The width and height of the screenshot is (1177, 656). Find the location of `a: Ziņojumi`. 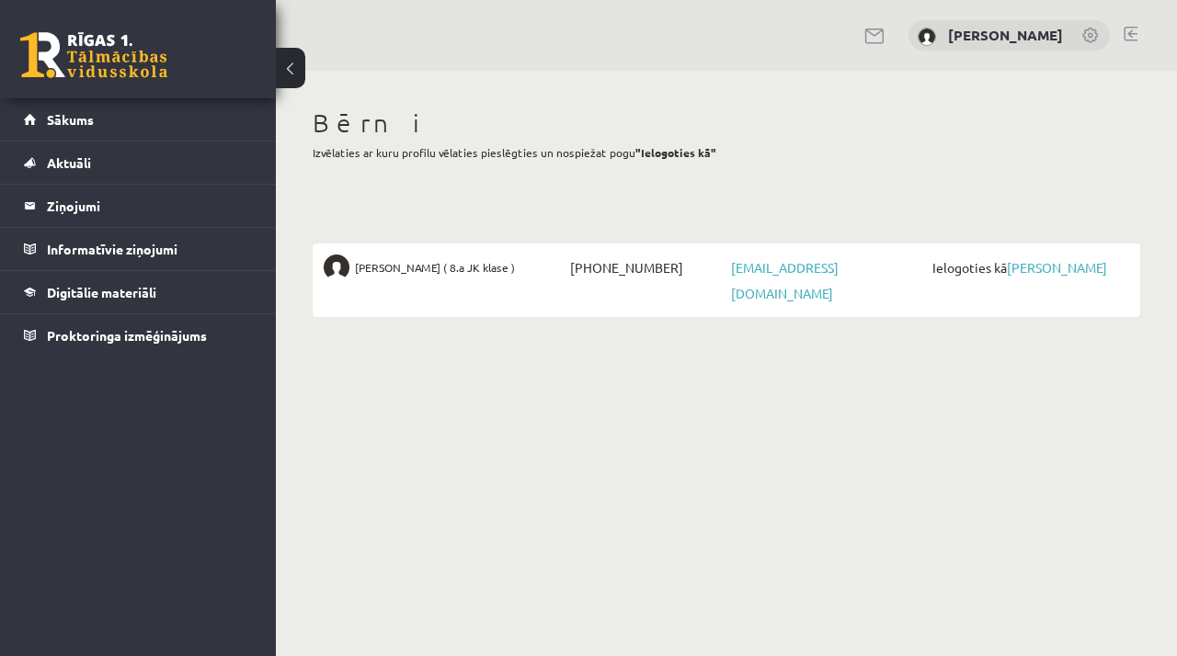

a: Ziņojumi is located at coordinates (138, 206).